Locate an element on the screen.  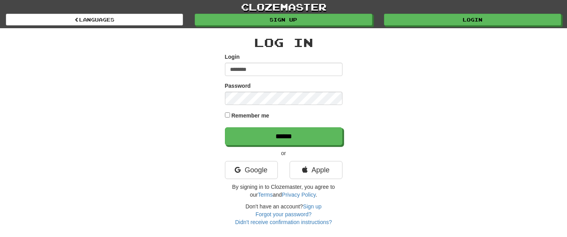
p: or is located at coordinates (284, 153).